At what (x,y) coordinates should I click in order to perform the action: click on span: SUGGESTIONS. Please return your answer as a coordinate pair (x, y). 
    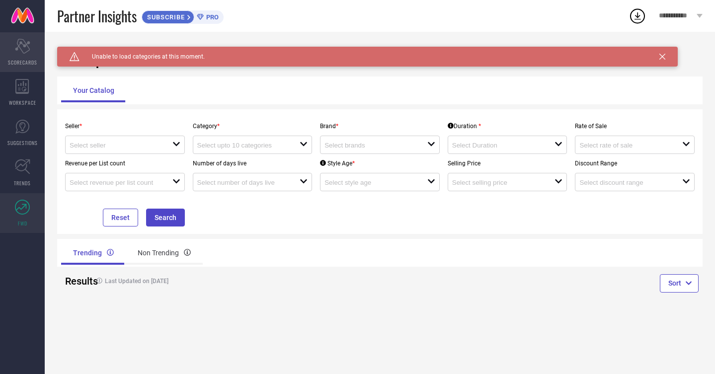
    Looking at the image, I should click on (22, 143).